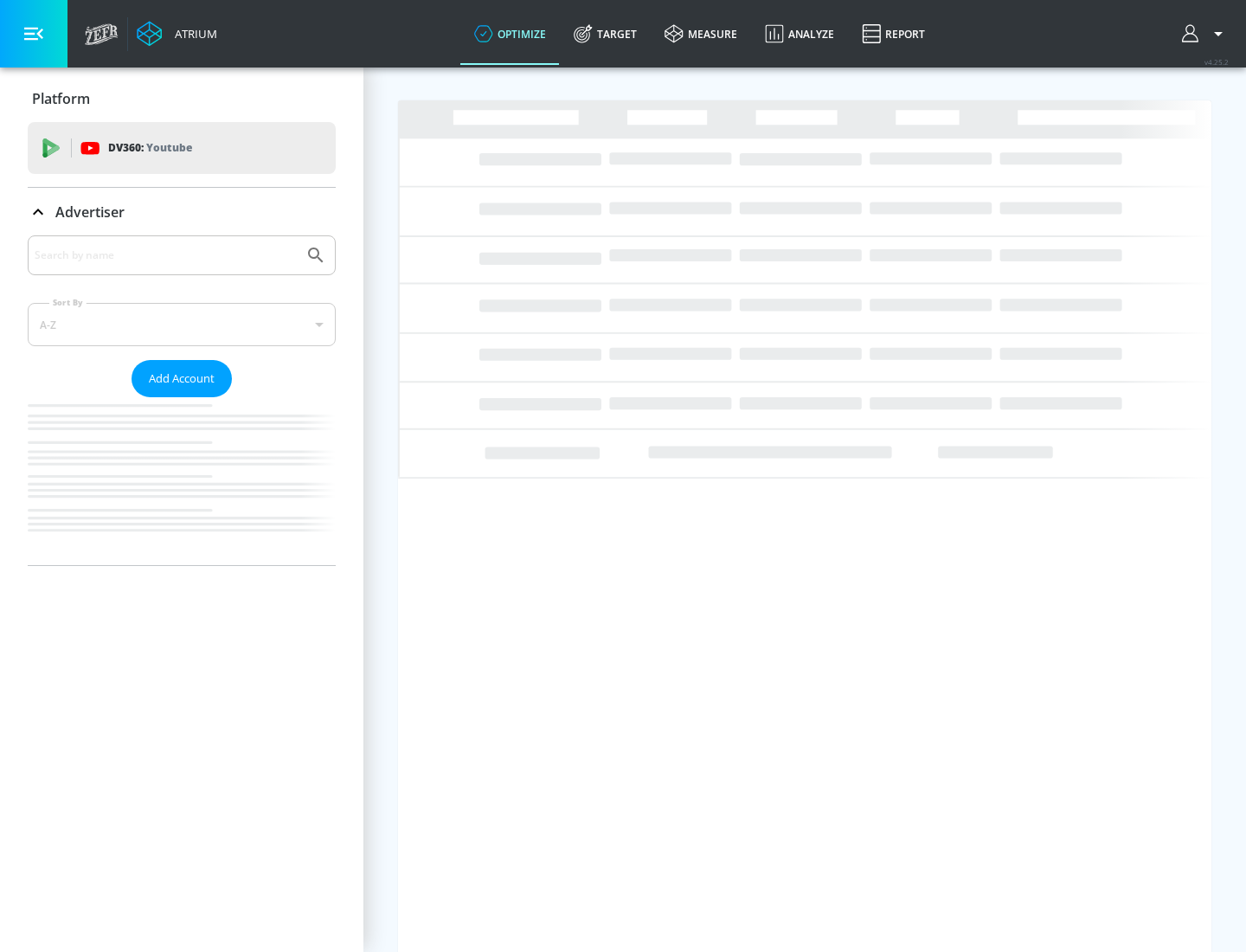 The width and height of the screenshot is (1246, 952). What do you see at coordinates (182, 378) in the screenshot?
I see `button: Add Account` at bounding box center [182, 378].